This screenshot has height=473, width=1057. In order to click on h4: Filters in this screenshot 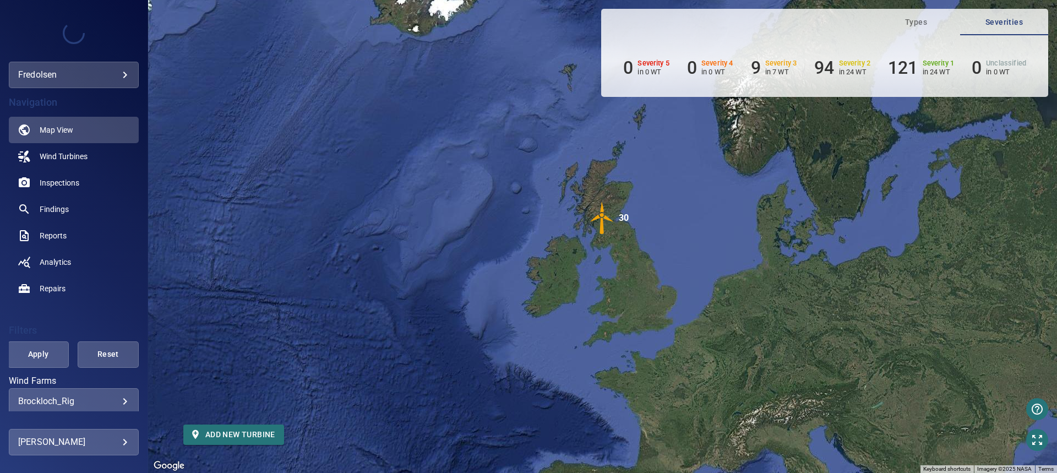, I will do `click(74, 330)`.